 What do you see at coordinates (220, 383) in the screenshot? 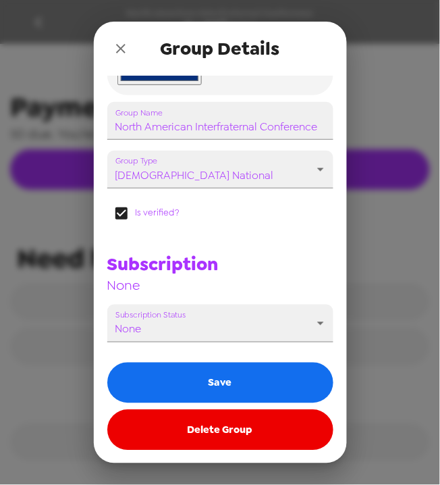
I see `button: Save` at bounding box center [220, 383].